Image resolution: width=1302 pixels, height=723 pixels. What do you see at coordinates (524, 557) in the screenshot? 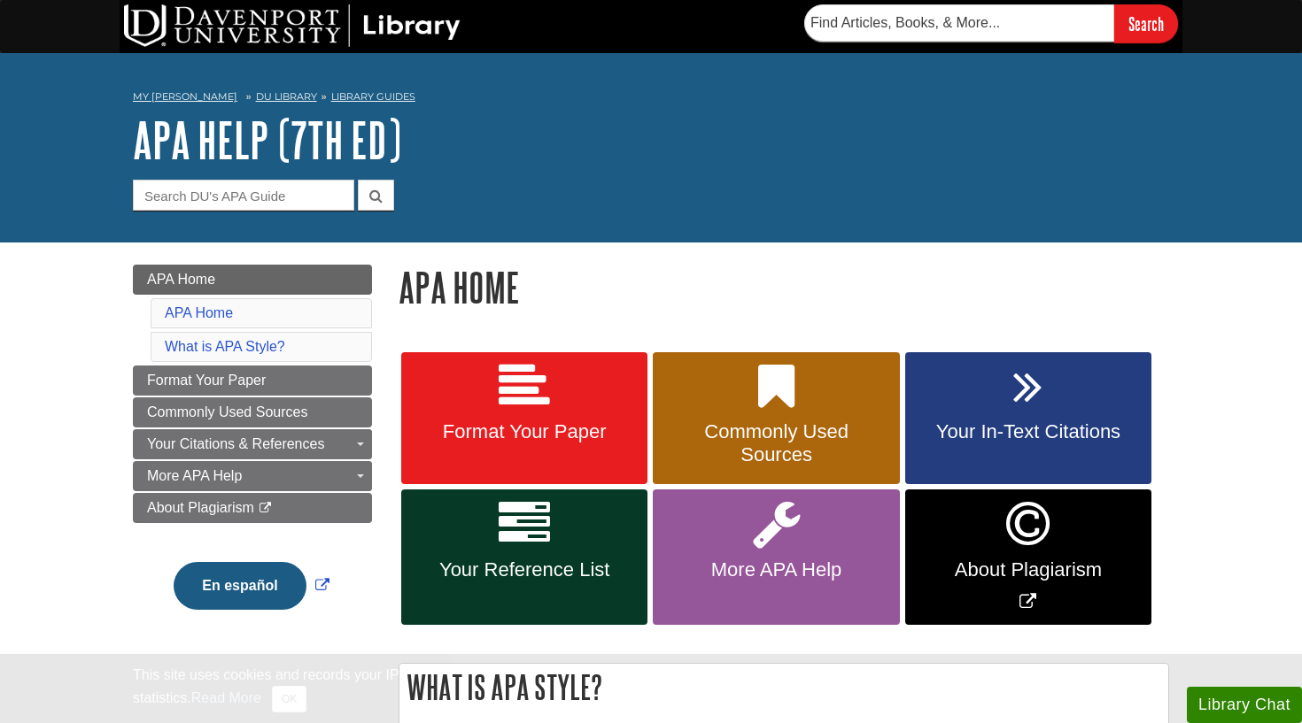
I see `a: Your Reference List` at bounding box center [524, 557].